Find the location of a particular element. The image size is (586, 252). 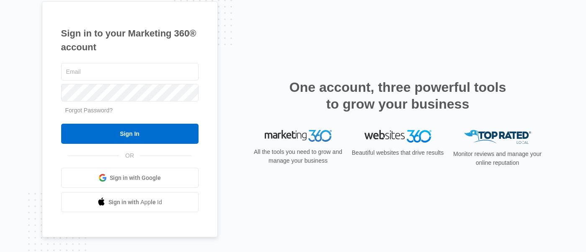

h1: Sign in to your Marketing 360® account is located at coordinates (130, 40).